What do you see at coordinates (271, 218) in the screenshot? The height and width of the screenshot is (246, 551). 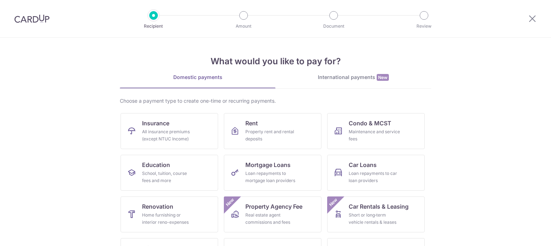 I see `div: Real estate agent commissions and fees` at bounding box center [271, 218].